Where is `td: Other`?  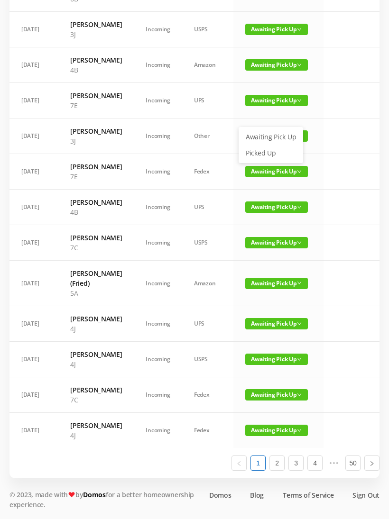 td: Other is located at coordinates (208, 136).